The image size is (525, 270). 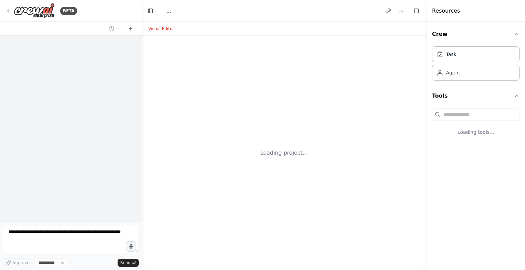 What do you see at coordinates (131, 247) in the screenshot?
I see `button: Click to speak your automation idea` at bounding box center [131, 247].